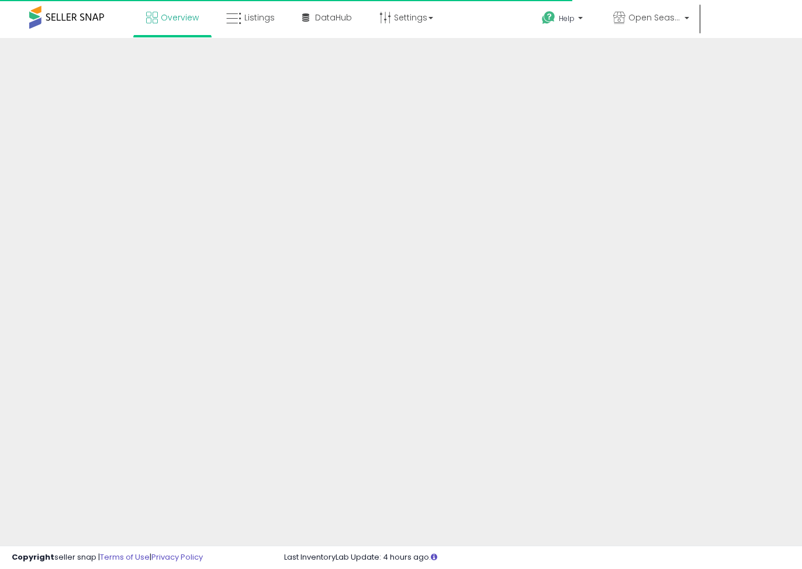 This screenshot has width=802, height=569. Describe the element at coordinates (333, 18) in the screenshot. I see `span: DataHub` at that location.